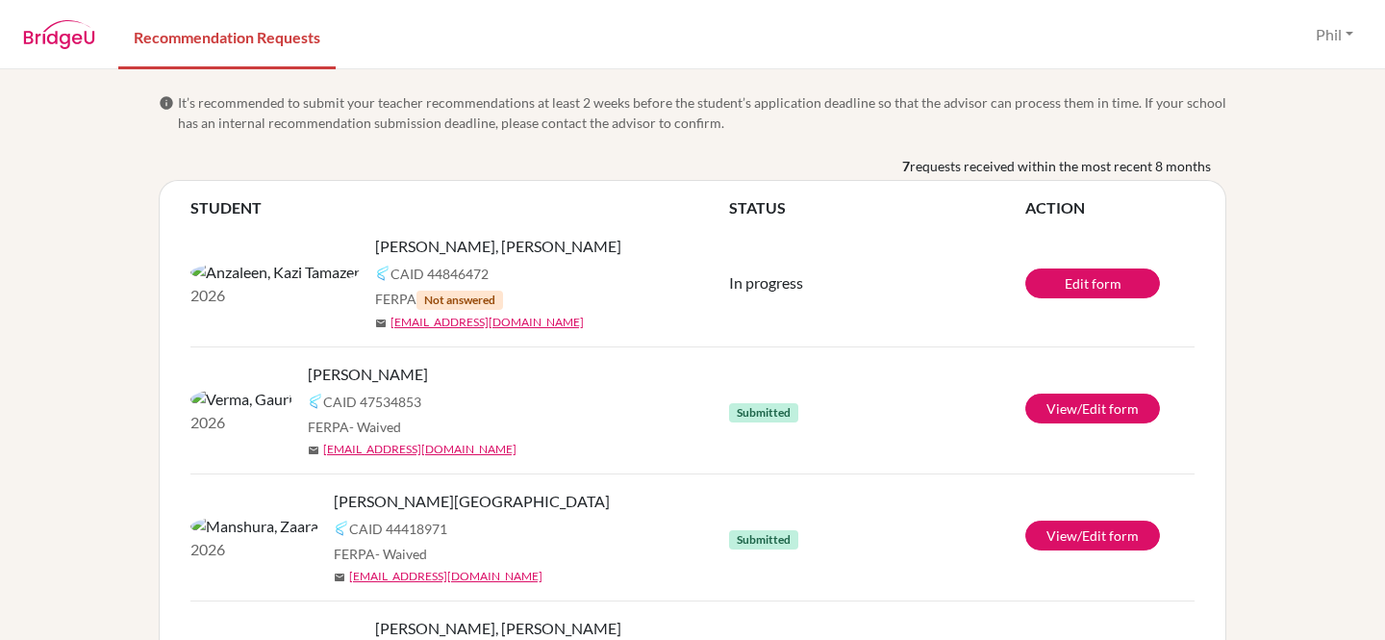  I want to click on span: CAID 44418971, so click(398, 528).